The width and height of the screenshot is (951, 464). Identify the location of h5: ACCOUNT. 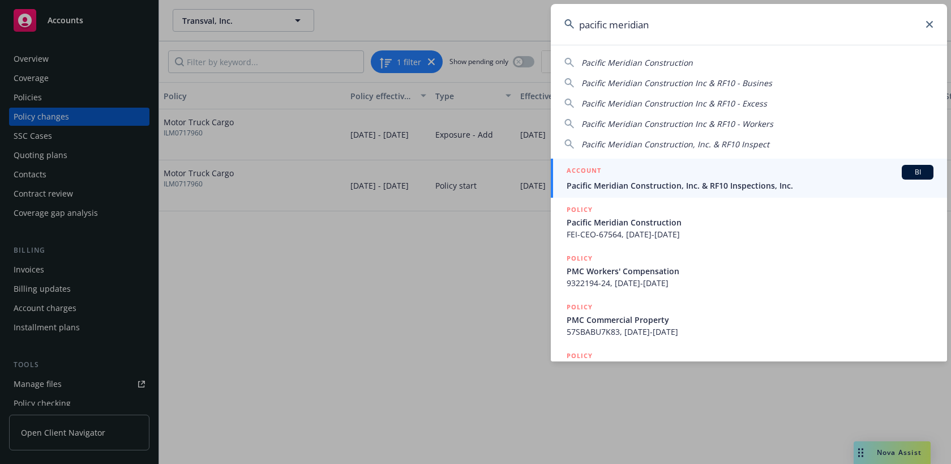
(584, 172).